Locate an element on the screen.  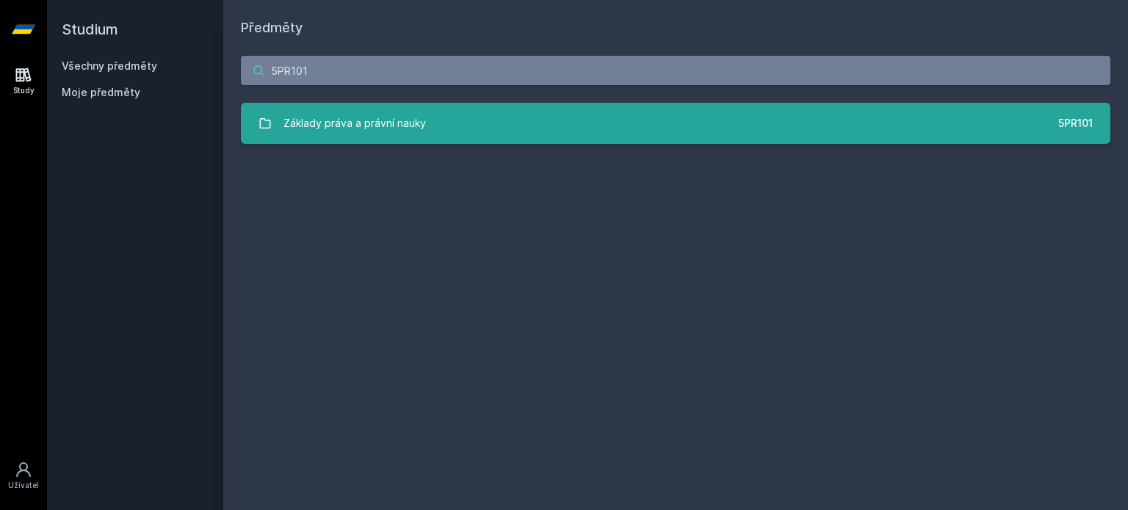
div: 5PR101 is located at coordinates (1075, 123).